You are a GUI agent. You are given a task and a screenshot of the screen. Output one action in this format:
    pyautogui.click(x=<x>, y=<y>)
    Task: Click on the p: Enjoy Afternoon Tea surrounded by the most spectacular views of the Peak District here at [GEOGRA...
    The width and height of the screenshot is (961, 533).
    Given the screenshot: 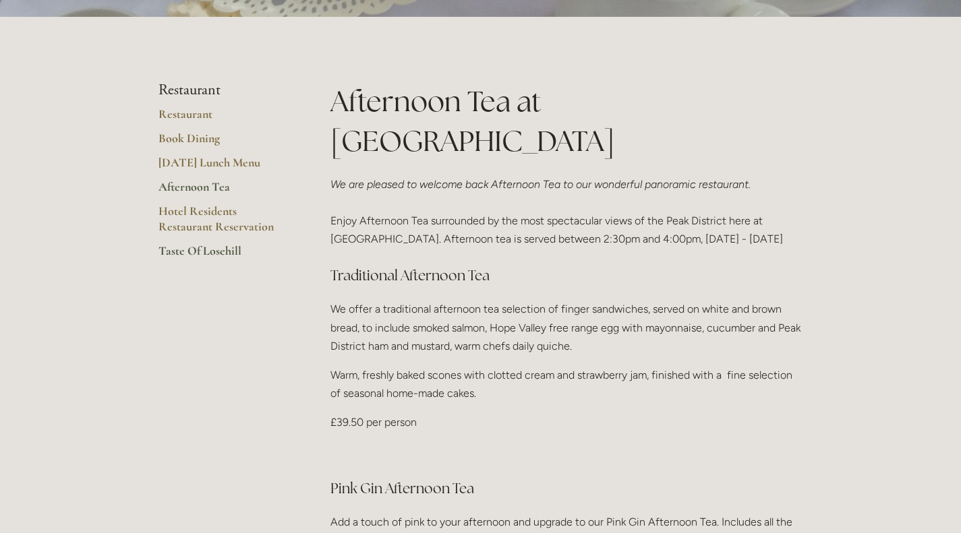 What is the action you would take?
    pyautogui.click(x=567, y=212)
    